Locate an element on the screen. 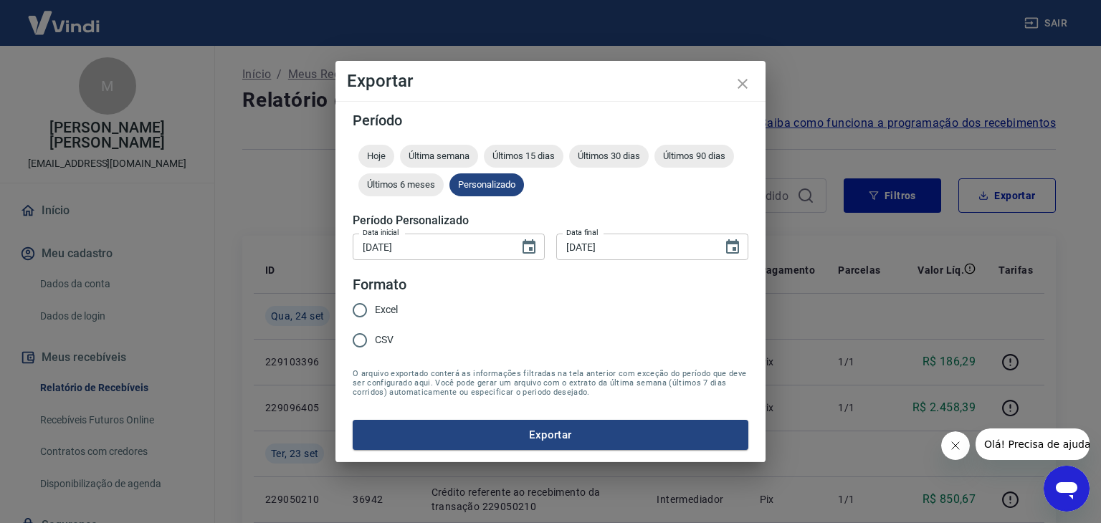  span: O arquivo exportado conterá as informações filtradas na tela anterior com exceção do período que ... is located at coordinates (550, 383).